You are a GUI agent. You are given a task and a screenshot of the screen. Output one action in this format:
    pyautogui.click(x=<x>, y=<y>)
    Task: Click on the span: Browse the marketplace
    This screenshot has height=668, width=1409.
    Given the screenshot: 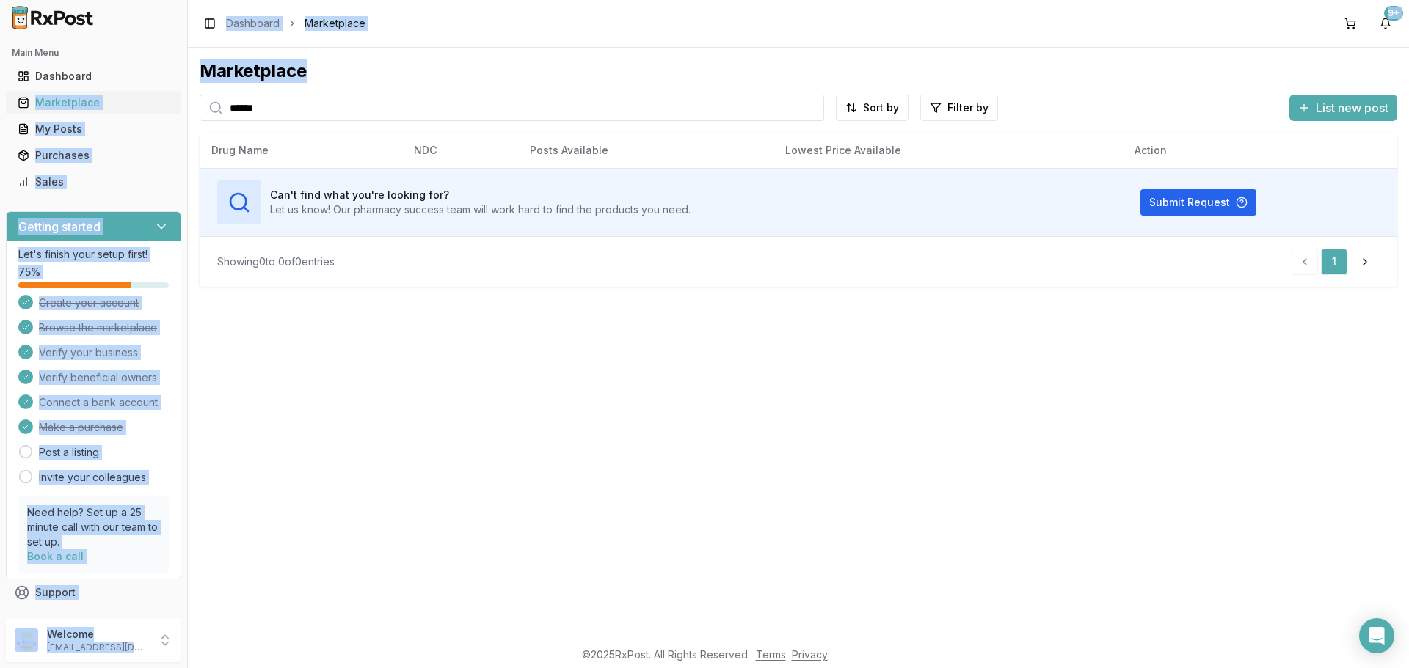 What is the action you would take?
    pyautogui.click(x=98, y=328)
    